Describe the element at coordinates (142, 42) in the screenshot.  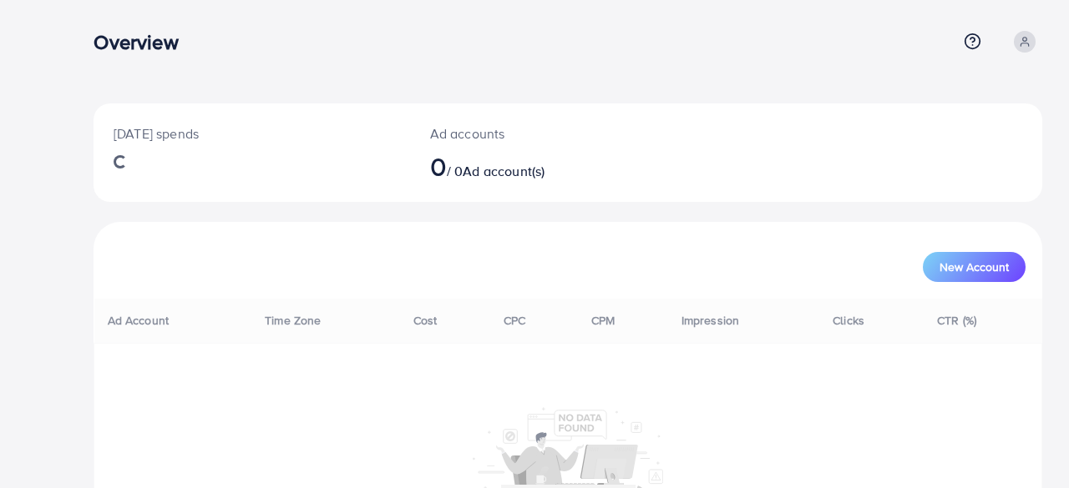
I see `h3: Overview` at that location.